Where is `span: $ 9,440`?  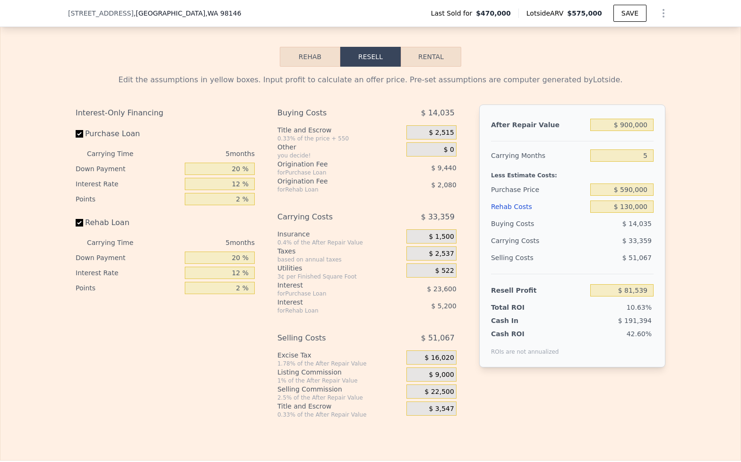 span: $ 9,440 is located at coordinates (443, 168).